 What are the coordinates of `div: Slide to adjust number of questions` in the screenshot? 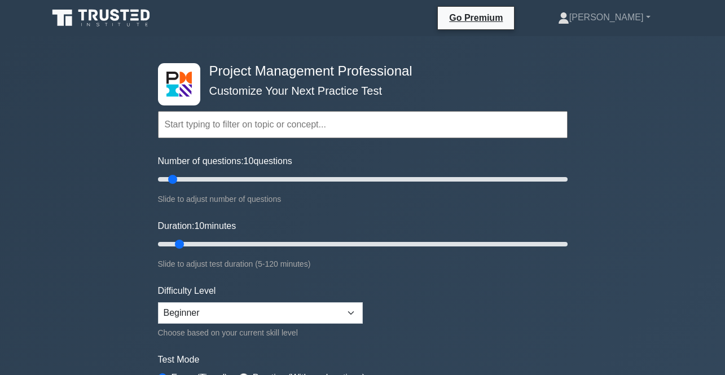 It's located at (363, 199).